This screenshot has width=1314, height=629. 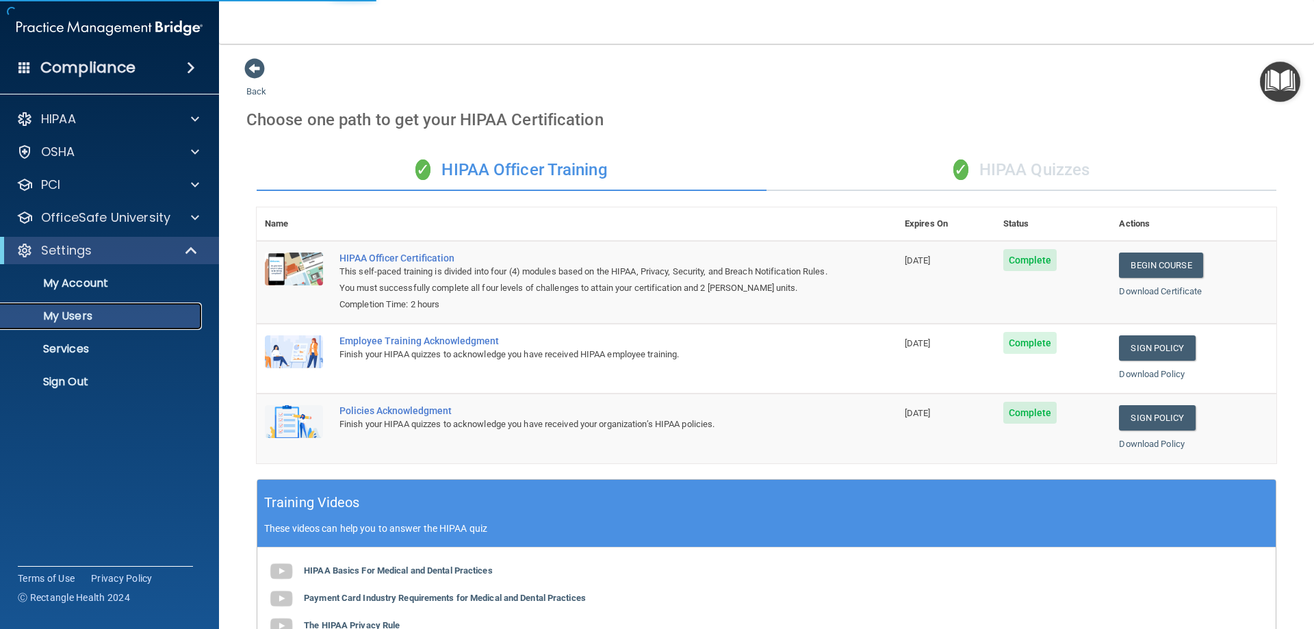 What do you see at coordinates (946, 224) in the screenshot?
I see `th: Expires On` at bounding box center [946, 224].